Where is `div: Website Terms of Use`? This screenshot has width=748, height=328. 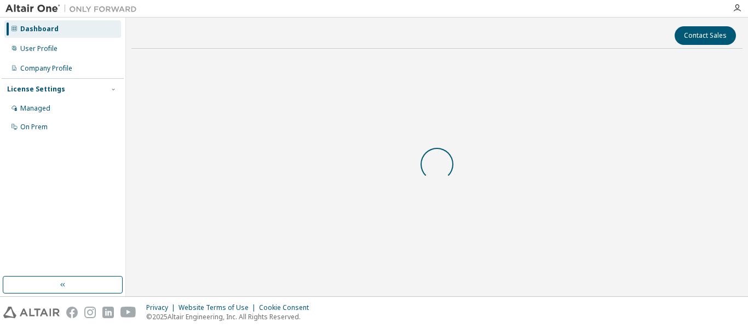
div: Website Terms of Use is located at coordinates (218, 308).